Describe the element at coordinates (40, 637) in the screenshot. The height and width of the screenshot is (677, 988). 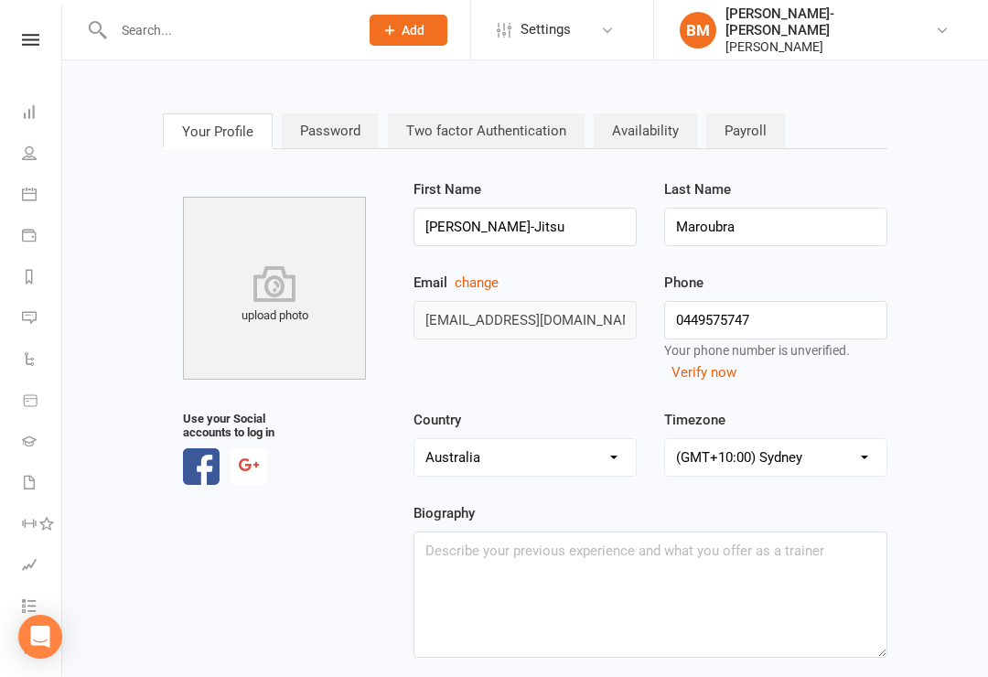
I see `div: Open Intercom Messenger` at that location.